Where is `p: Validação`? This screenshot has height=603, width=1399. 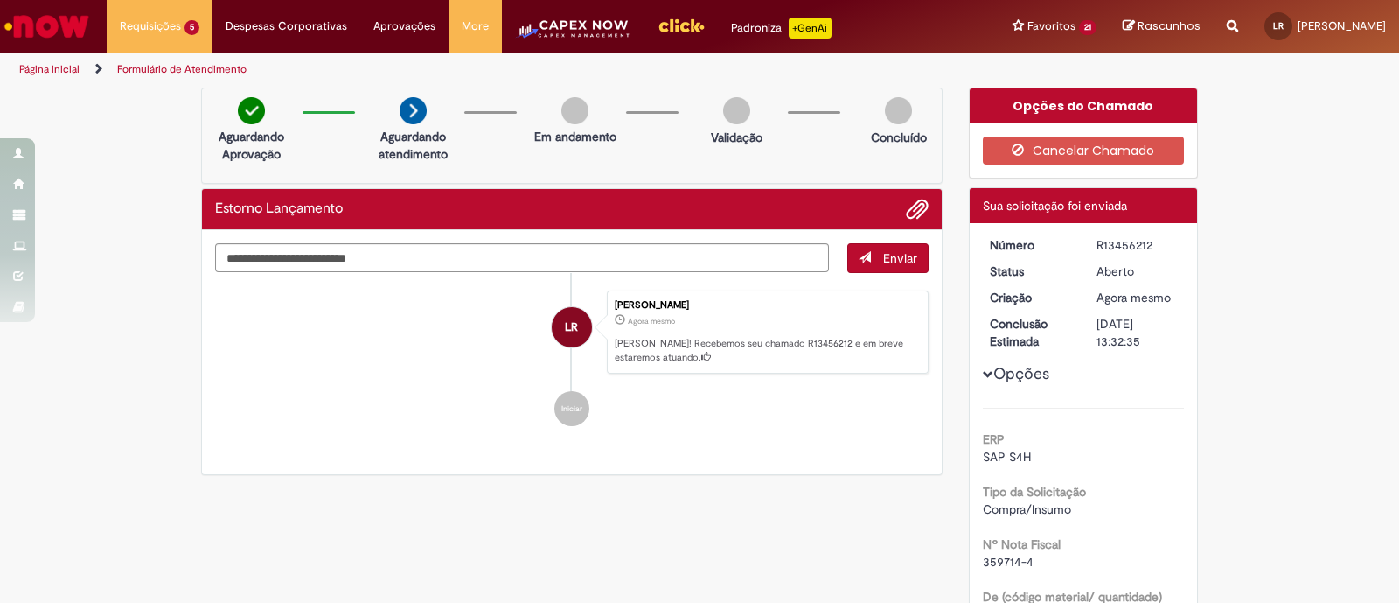
p: Validação is located at coordinates (736, 137).